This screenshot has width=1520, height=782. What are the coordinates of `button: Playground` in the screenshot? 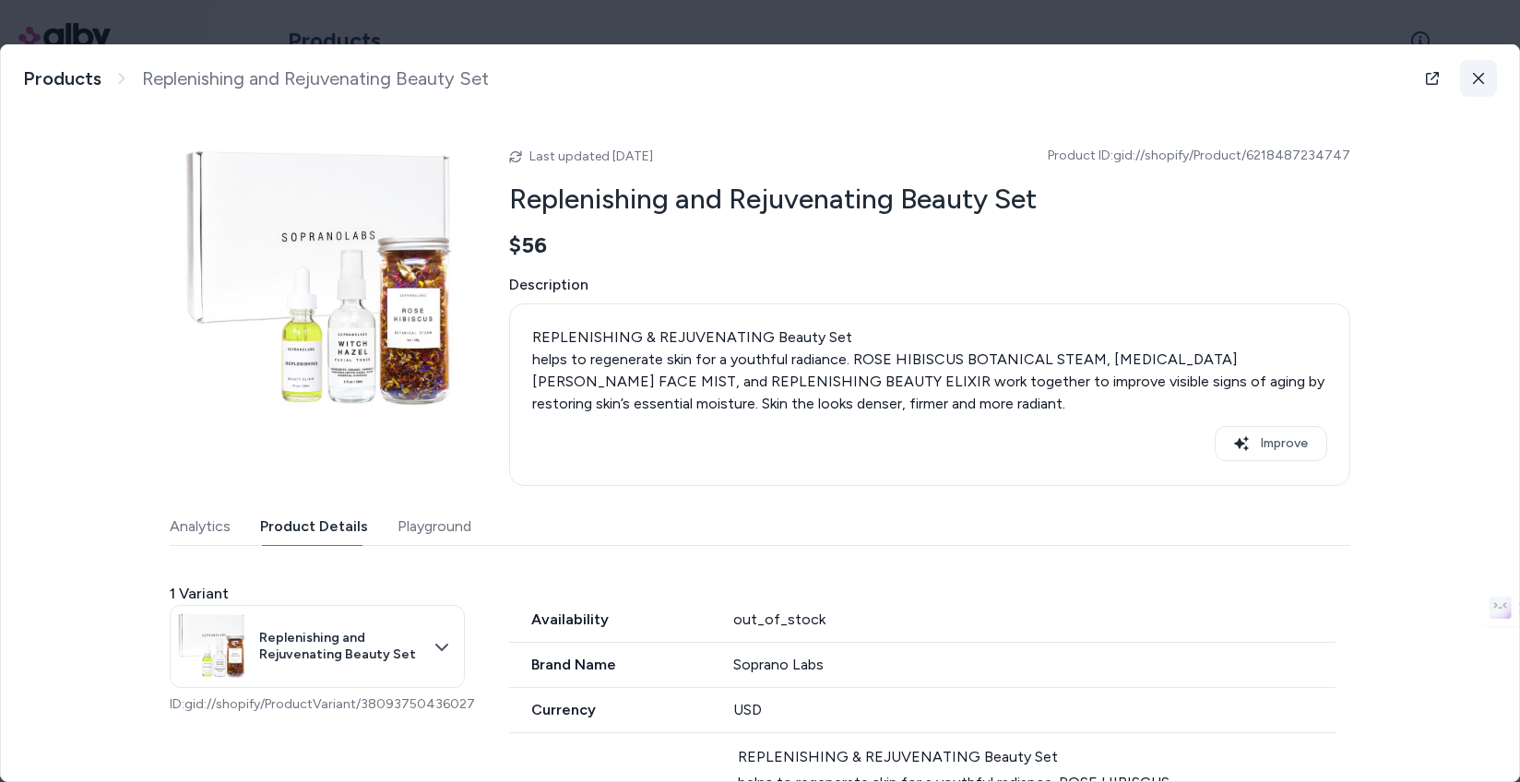 It's located at (434, 526).